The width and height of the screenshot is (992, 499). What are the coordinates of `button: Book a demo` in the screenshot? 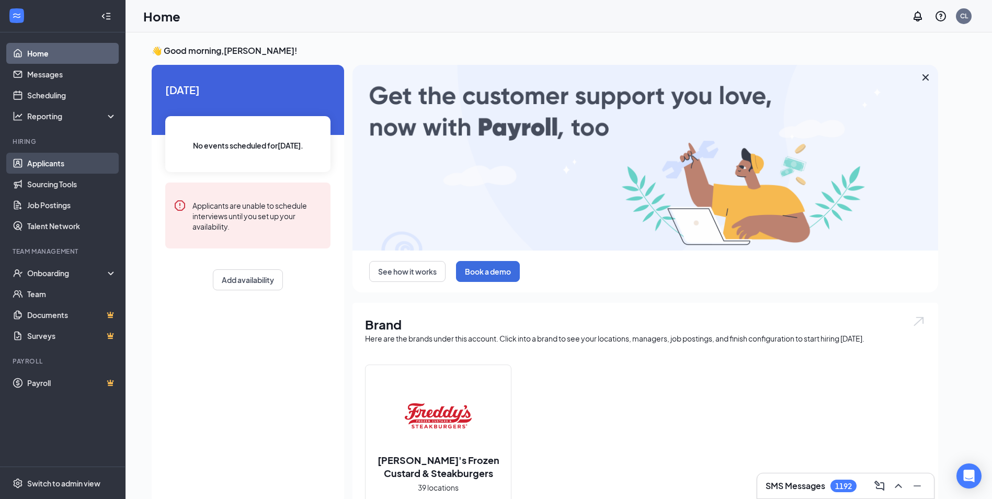 It's located at (488, 271).